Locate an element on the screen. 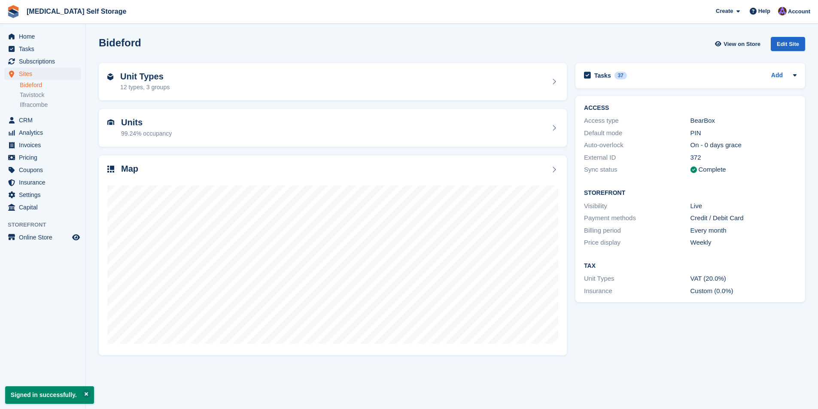  div: 372 is located at coordinates (744, 158).